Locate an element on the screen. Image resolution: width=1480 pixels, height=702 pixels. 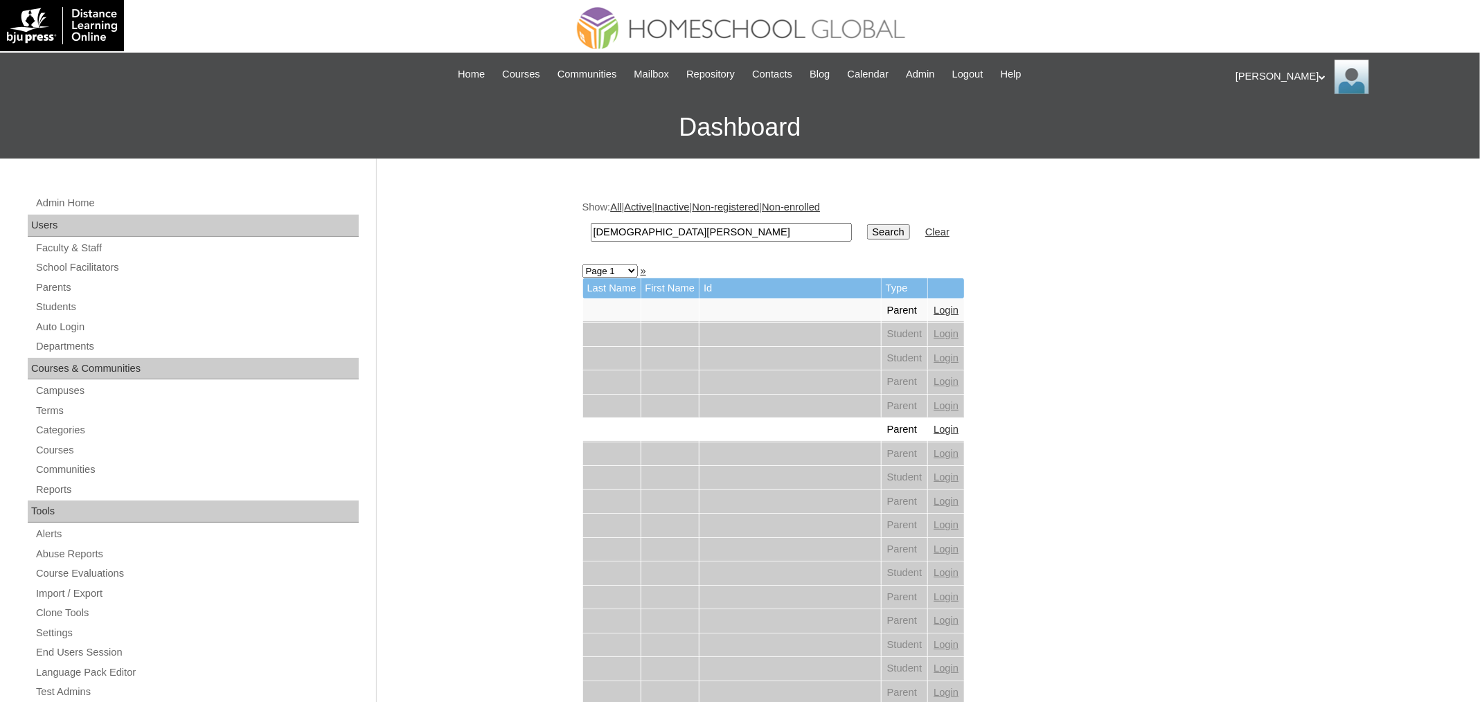
a: Contacts is located at coordinates (772, 74).